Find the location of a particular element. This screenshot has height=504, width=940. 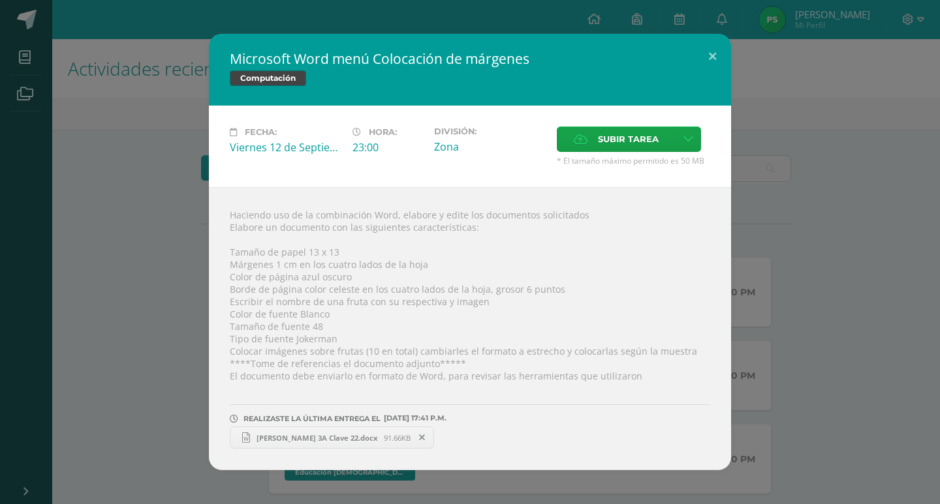

span: Hora: is located at coordinates (382, 132).